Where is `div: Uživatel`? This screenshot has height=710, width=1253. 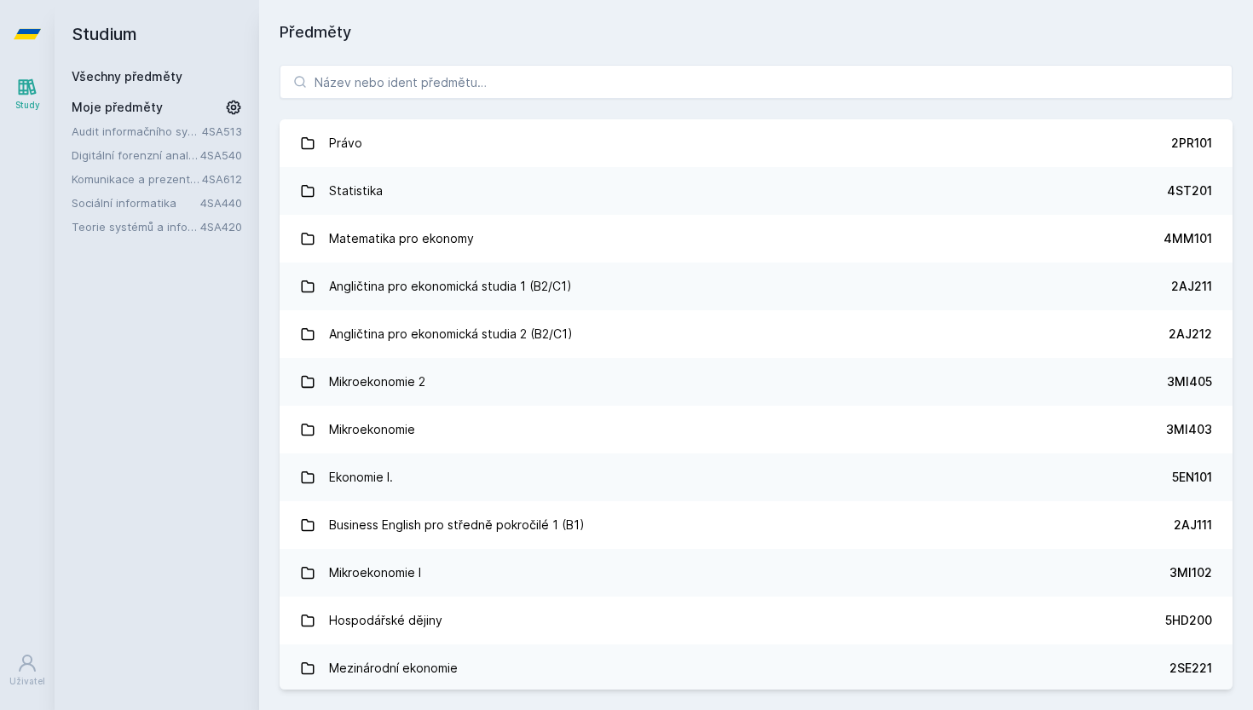
div: Uživatel is located at coordinates (27, 681).